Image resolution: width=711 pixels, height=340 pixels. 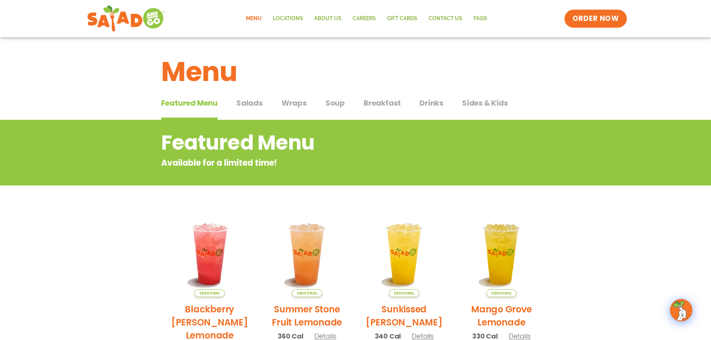 I want to click on div: Tabbed content, so click(x=355, y=107).